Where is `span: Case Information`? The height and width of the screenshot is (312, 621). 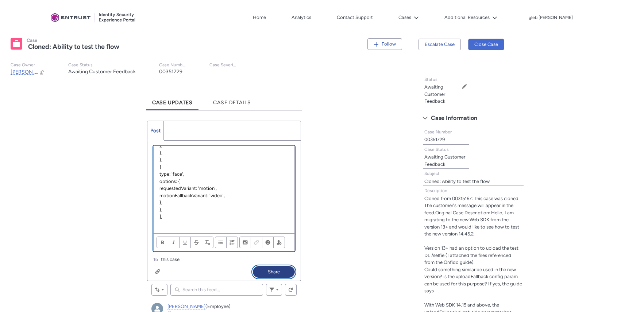 span: Case Information is located at coordinates (454, 118).